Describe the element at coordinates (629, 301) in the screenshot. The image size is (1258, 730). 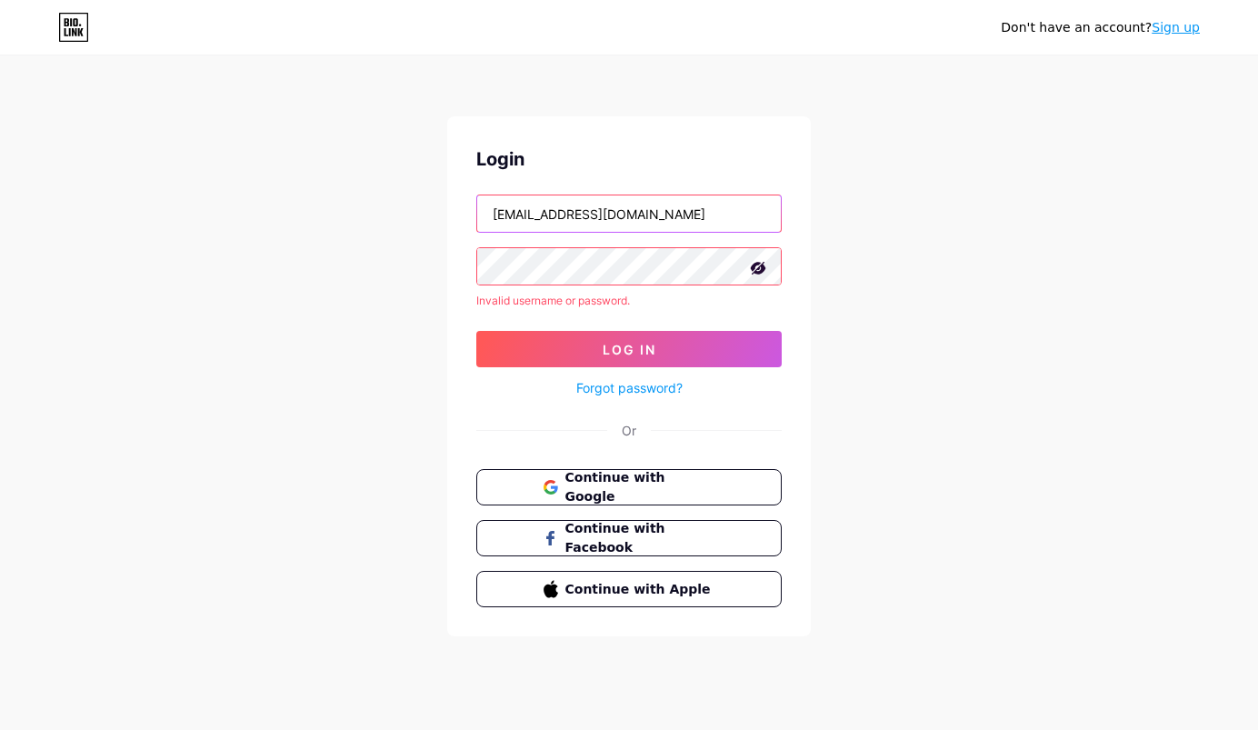
I see `div: Invalid username or password.` at that location.